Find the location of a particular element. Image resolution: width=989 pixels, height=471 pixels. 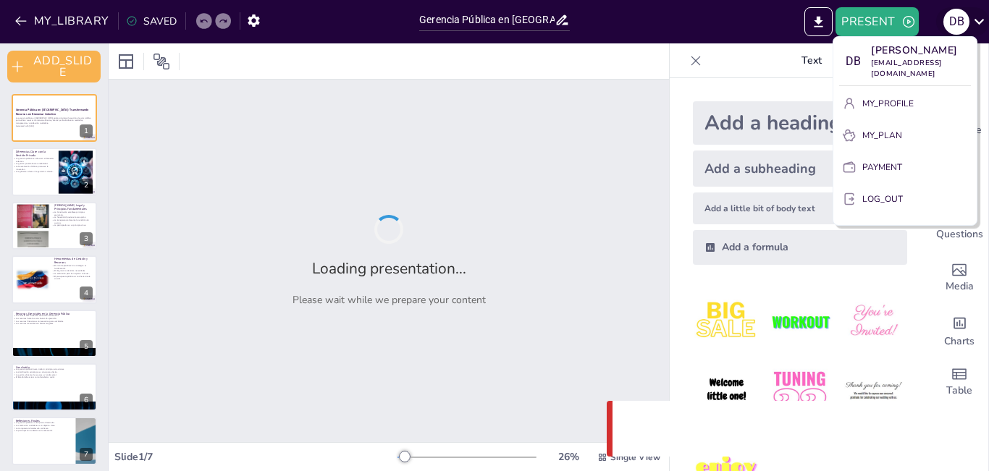

p: LOG_OUT is located at coordinates (882, 199).